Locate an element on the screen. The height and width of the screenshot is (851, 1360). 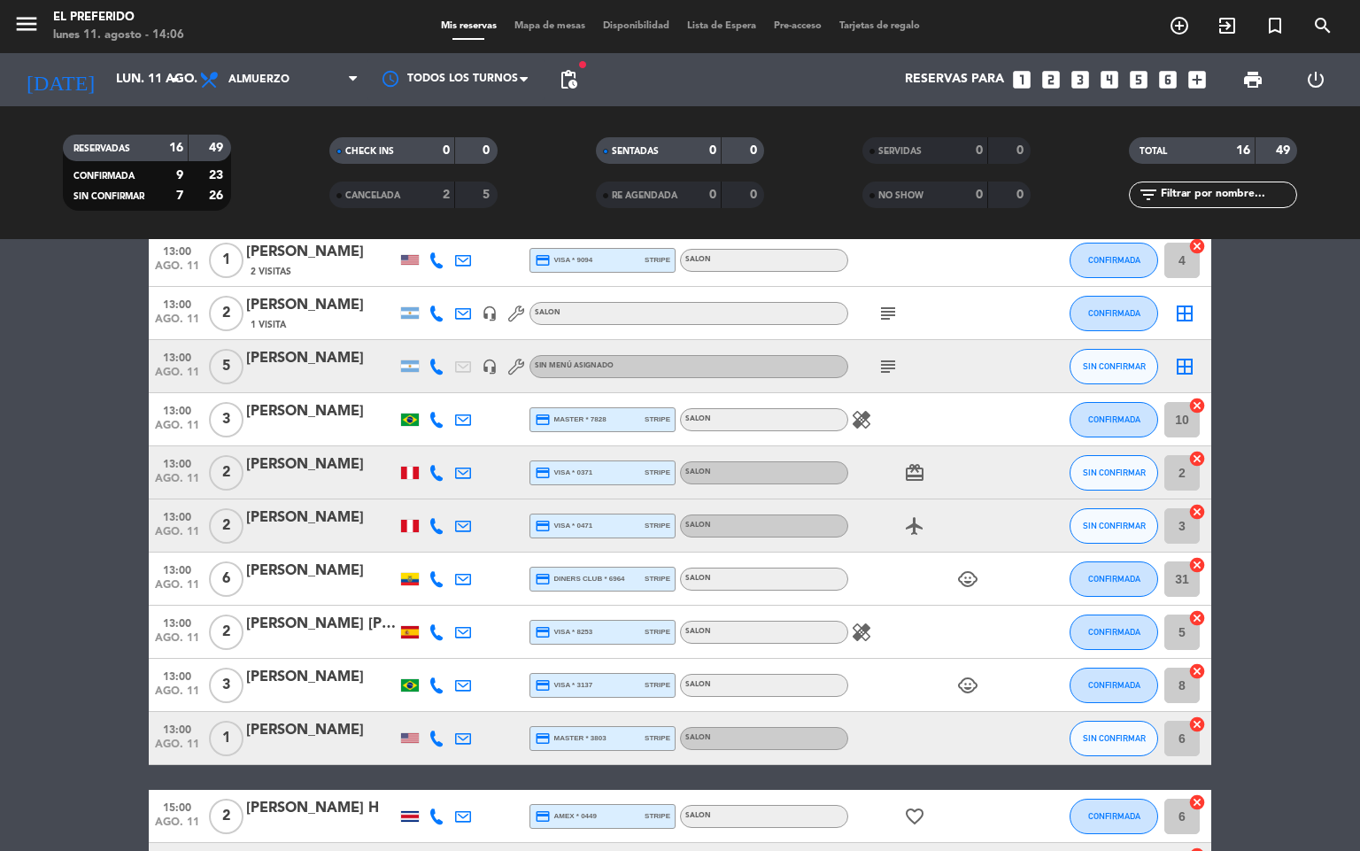
span: Diners Club * 6964 is located at coordinates (580, 579).